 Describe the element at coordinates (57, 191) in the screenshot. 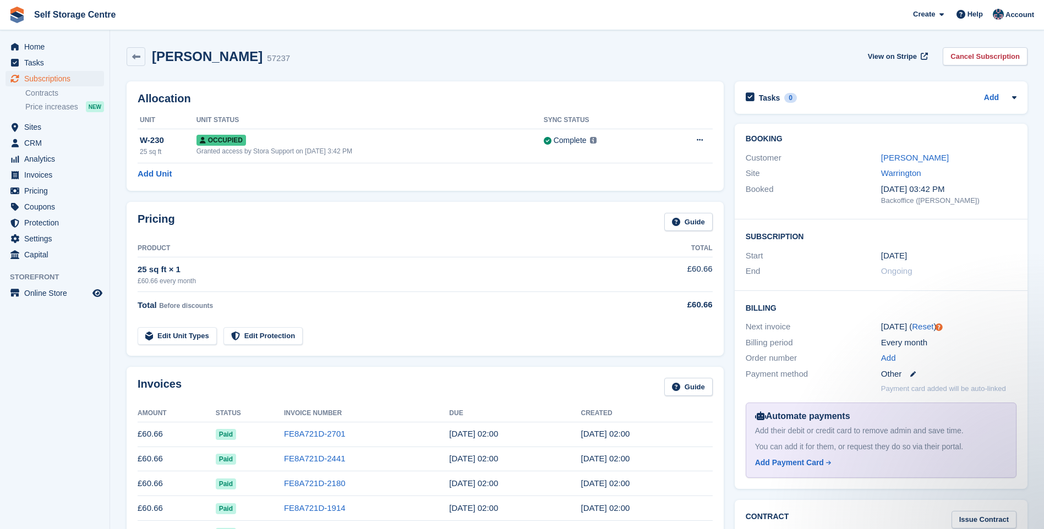

I see `span: Pricing` at that location.